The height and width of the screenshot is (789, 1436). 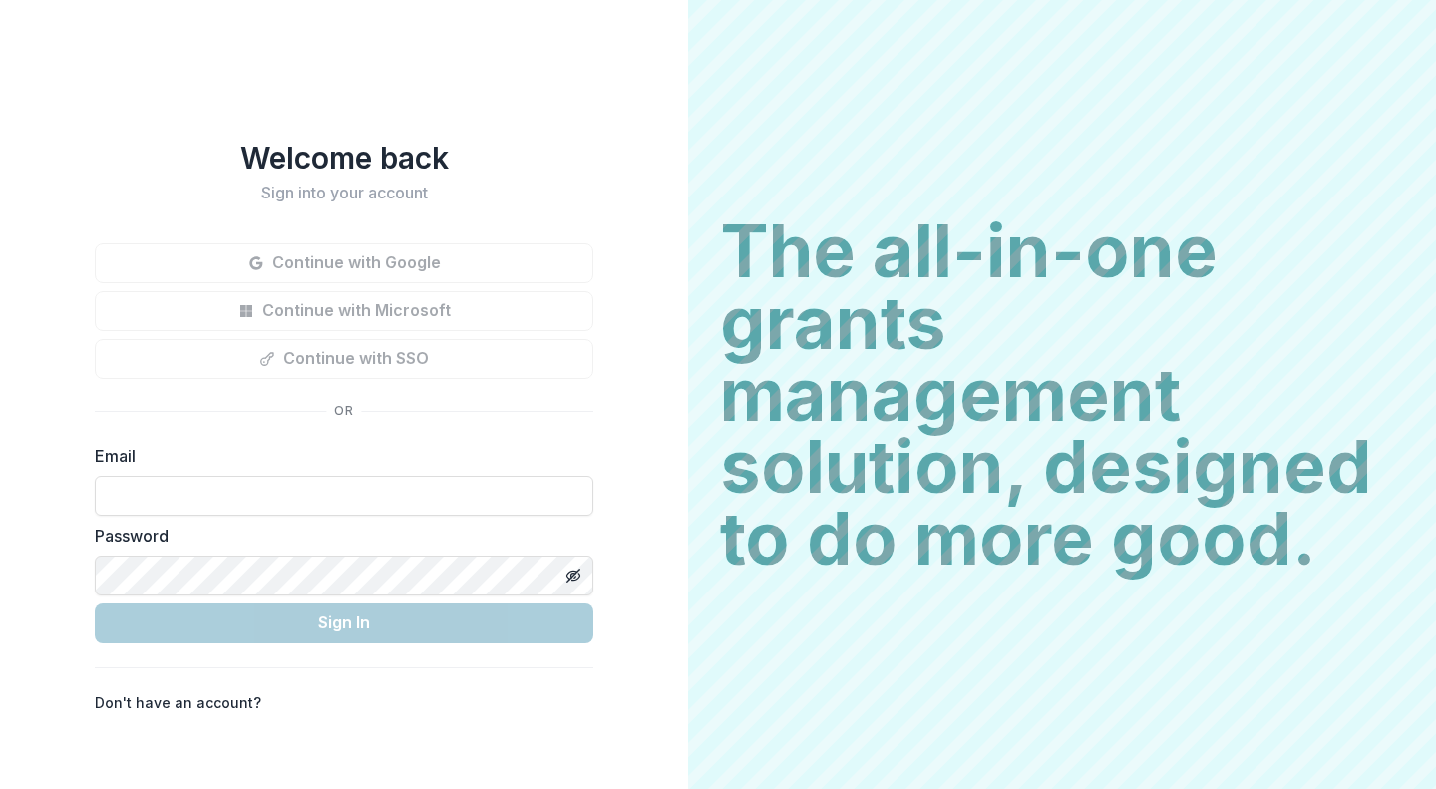 What do you see at coordinates (338, 456) in the screenshot?
I see `label: Email` at bounding box center [338, 456].